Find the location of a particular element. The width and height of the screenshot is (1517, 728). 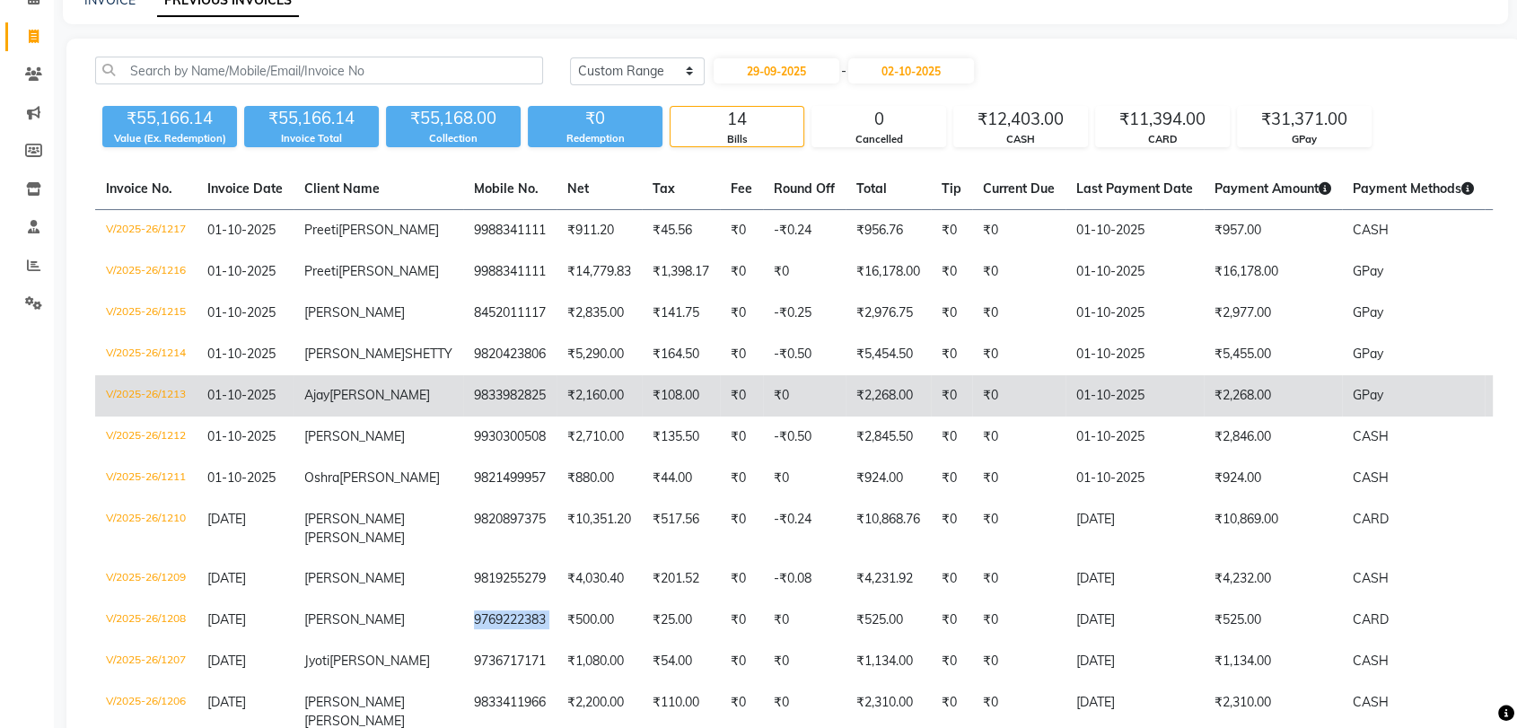

span: Preeti is located at coordinates (321, 271).